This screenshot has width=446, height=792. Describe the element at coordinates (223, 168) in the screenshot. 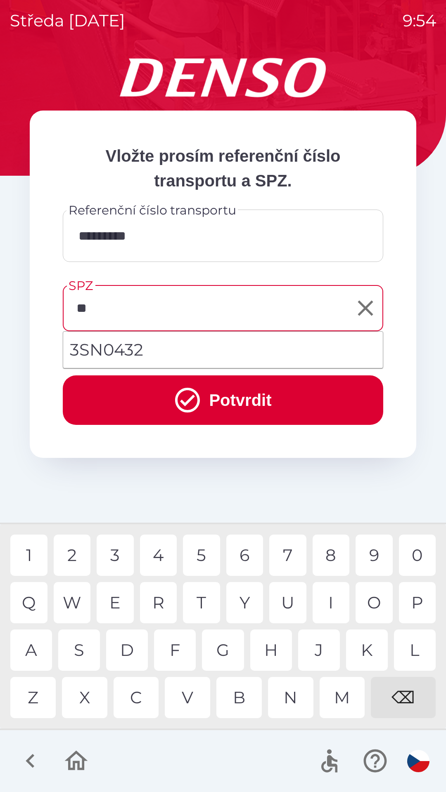

I see `p: Vložte prosím referenční číslo transportu a SPZ.` at that location.